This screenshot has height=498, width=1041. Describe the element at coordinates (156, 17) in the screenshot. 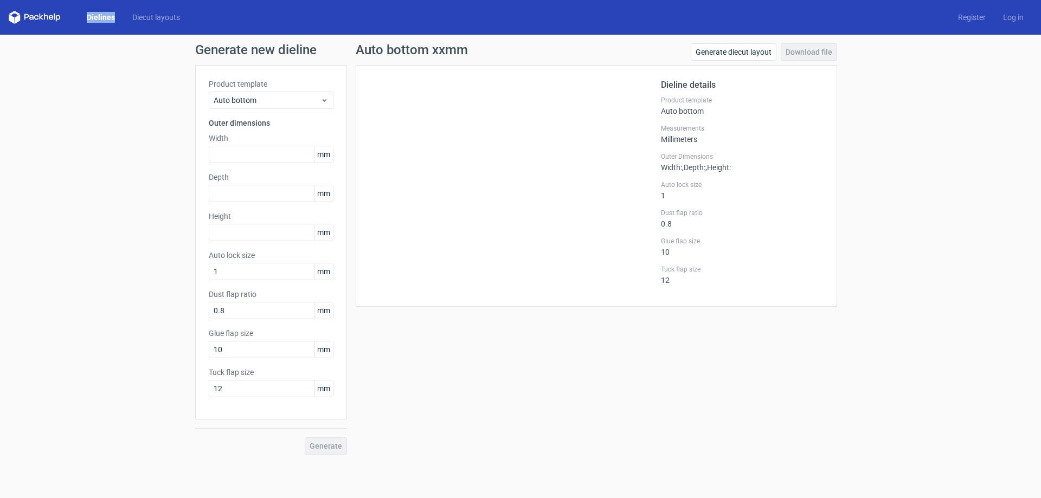

I see `a: Diecut layouts` at that location.